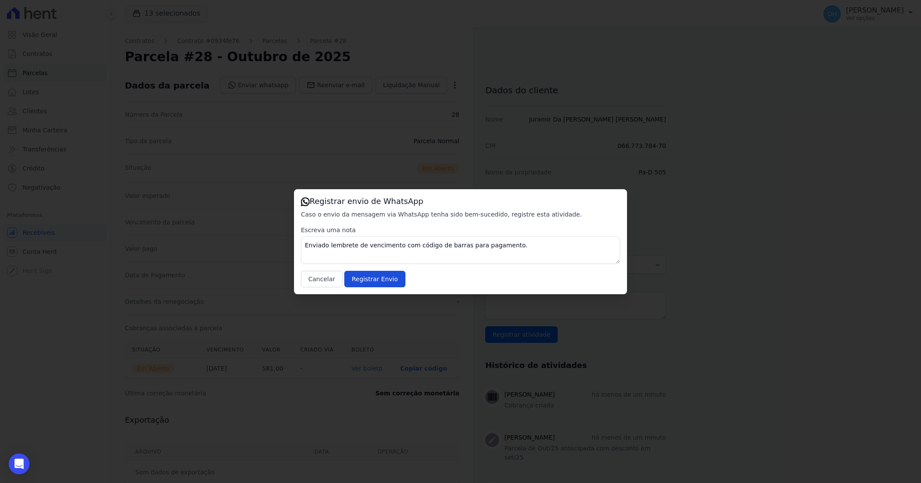 The width and height of the screenshot is (921, 483). Describe the element at coordinates (461, 250) in the screenshot. I see `textarea: Enviado lembrete de vencimento com código de barras para pagamento.` at that location.